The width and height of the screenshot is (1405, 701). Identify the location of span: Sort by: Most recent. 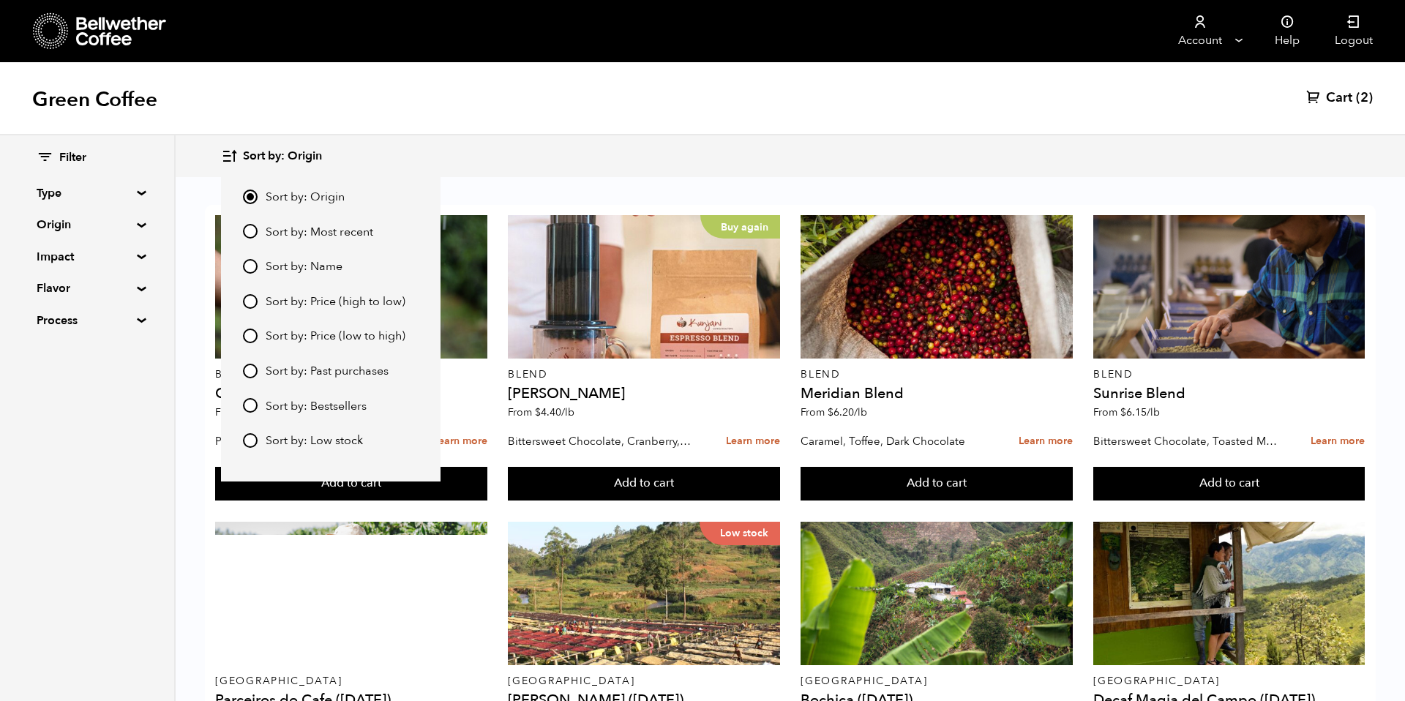
(319, 233).